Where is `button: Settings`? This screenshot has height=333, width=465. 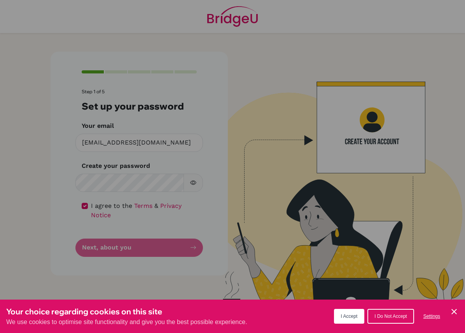 button: Settings is located at coordinates (431, 316).